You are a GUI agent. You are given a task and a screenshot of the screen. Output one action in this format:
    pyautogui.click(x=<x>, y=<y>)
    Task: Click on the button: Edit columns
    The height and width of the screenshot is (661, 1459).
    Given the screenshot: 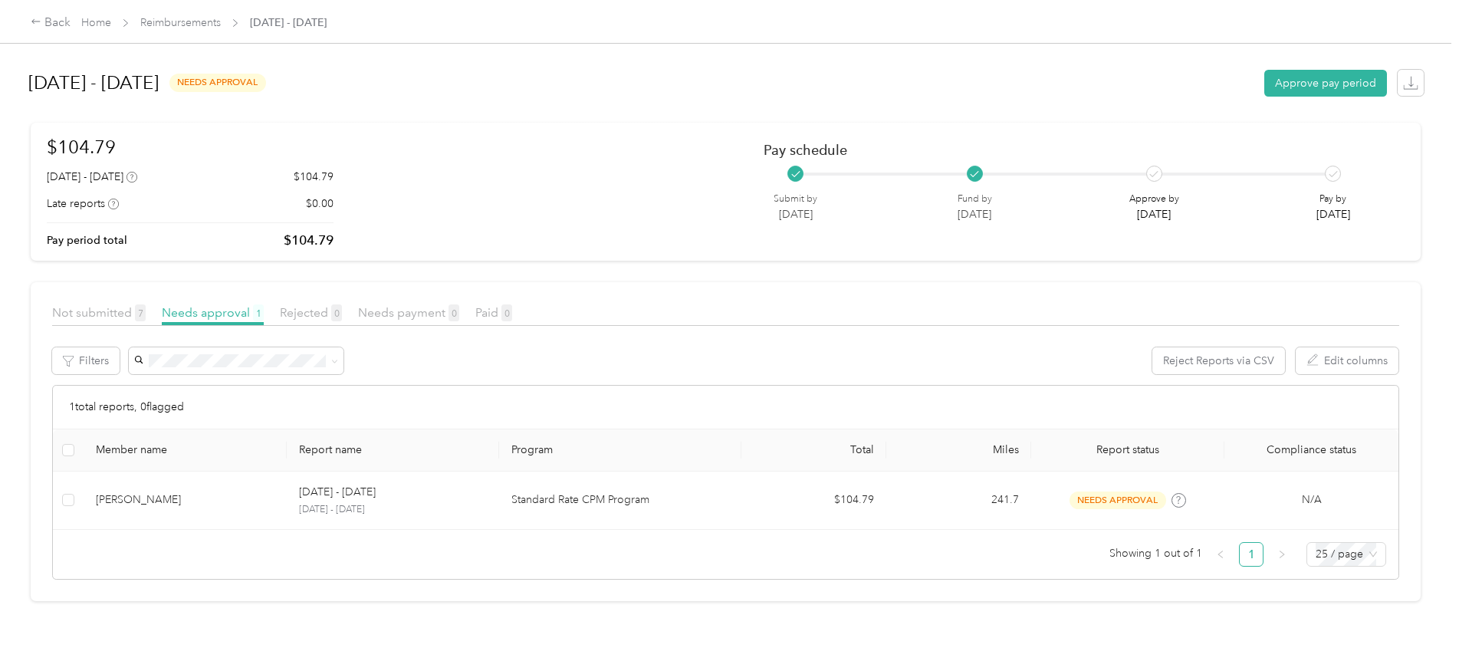 What is the action you would take?
    pyautogui.click(x=1347, y=360)
    